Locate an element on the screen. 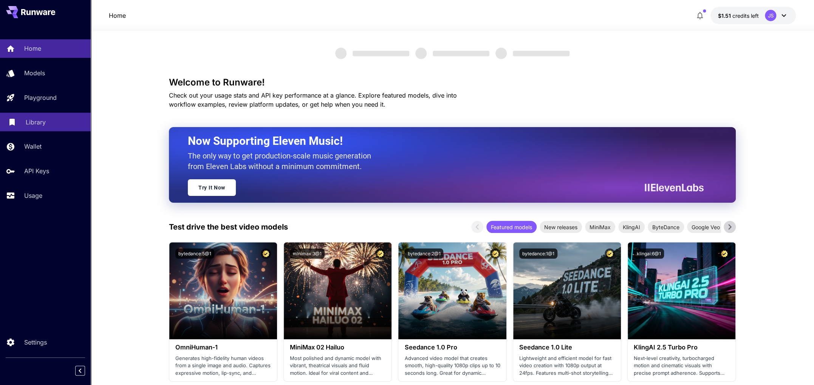 The image size is (814, 385). button: bytedance:5@1 is located at coordinates (195, 253).